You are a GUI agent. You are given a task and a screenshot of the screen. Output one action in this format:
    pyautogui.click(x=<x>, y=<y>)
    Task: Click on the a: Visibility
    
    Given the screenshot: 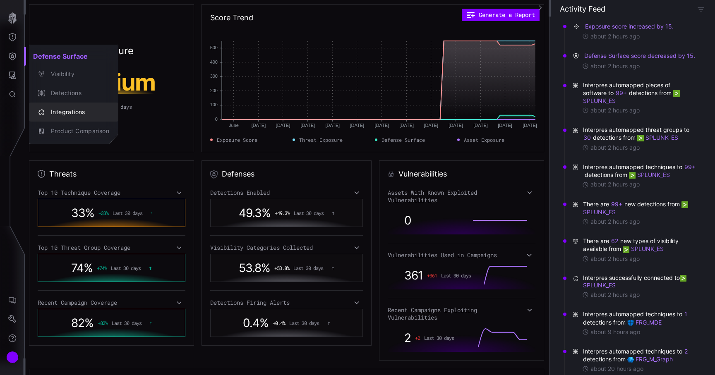 What is the action you would take?
    pyautogui.click(x=74, y=74)
    